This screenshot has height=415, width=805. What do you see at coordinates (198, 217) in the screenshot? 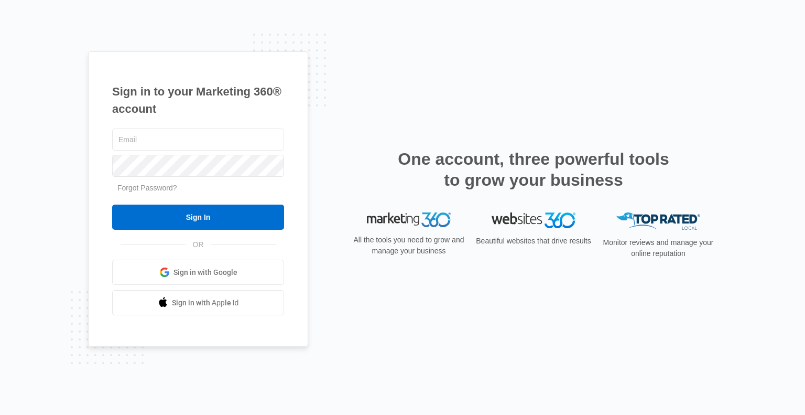
I see `input: Sign In` at bounding box center [198, 217].